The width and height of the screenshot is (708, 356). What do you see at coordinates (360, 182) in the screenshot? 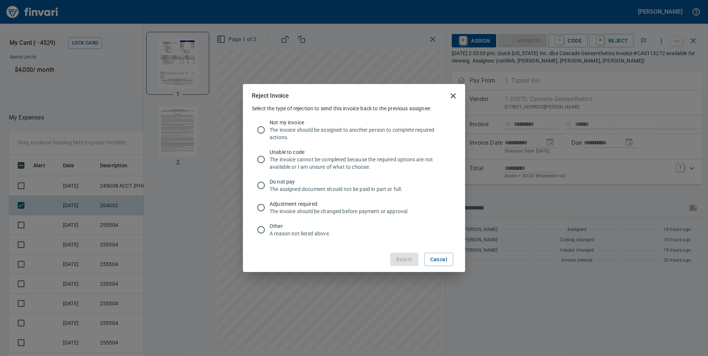
I see `span: Do not pay` at bounding box center [360, 182].